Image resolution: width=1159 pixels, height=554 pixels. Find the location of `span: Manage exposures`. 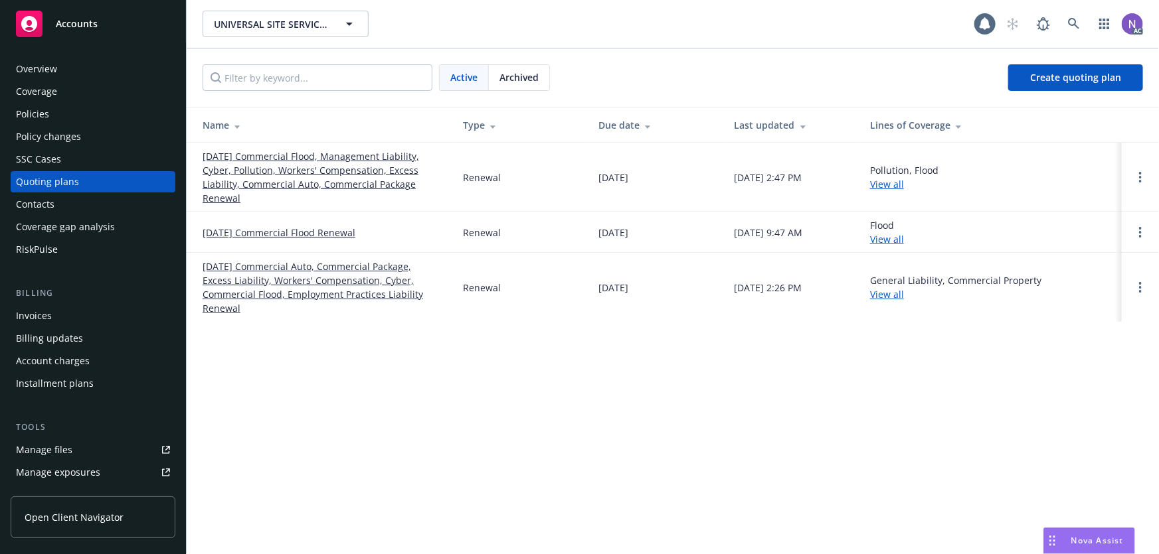

span: Manage exposures is located at coordinates (93, 473).